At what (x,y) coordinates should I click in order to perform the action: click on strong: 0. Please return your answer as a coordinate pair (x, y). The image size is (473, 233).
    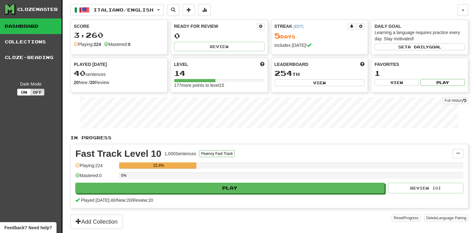
    Looking at the image, I should click on (129, 44).